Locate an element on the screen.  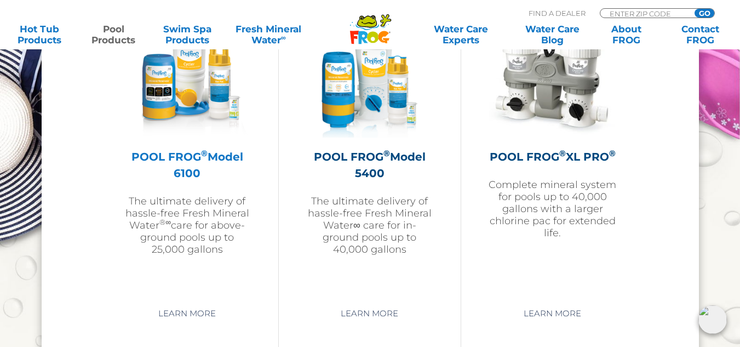
input: Zip Code Form is located at coordinates (645, 13).